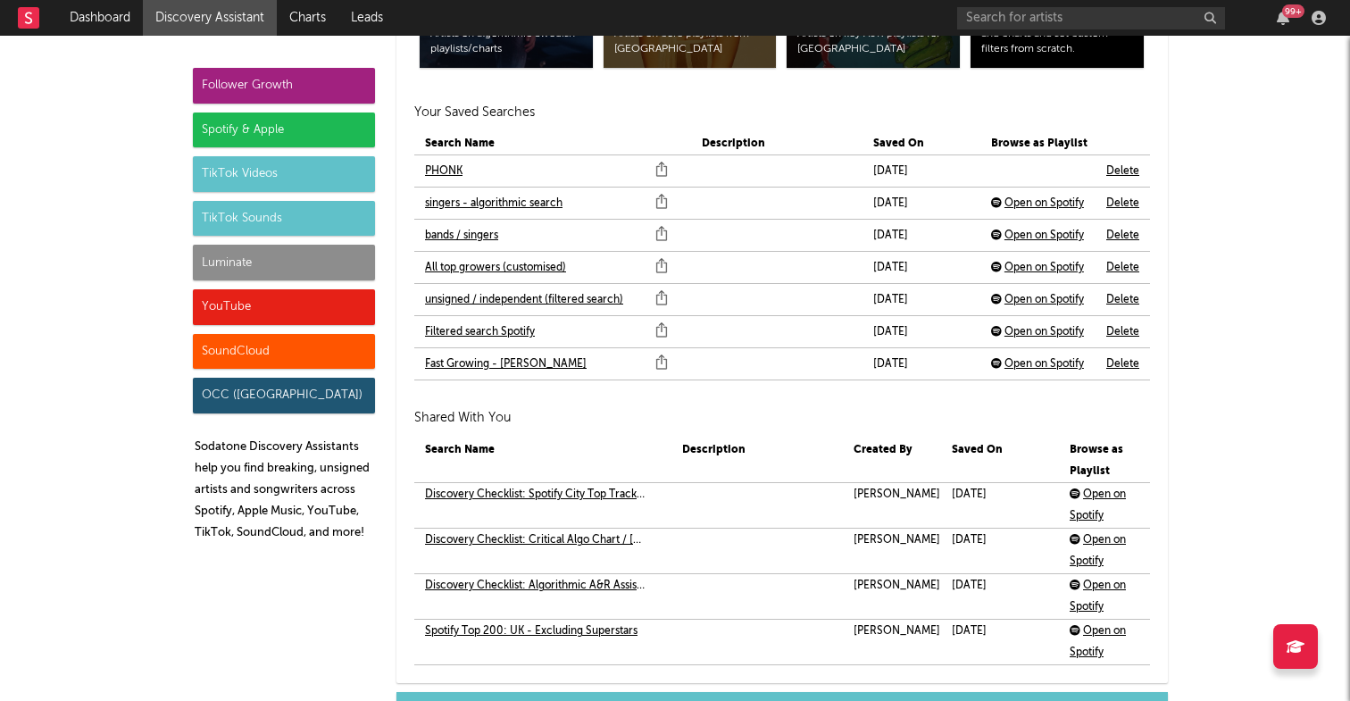 The width and height of the screenshot is (1350, 701). Describe the element at coordinates (496, 268) in the screenshot. I see `a: All top growers (customised)` at that location.